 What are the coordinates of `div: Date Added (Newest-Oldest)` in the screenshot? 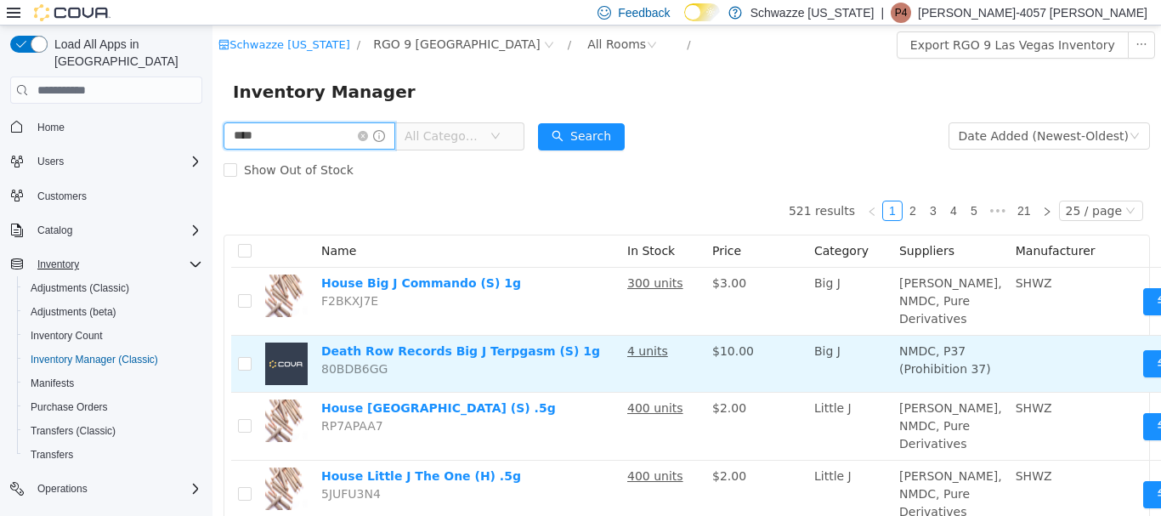 It's located at (831, 110).